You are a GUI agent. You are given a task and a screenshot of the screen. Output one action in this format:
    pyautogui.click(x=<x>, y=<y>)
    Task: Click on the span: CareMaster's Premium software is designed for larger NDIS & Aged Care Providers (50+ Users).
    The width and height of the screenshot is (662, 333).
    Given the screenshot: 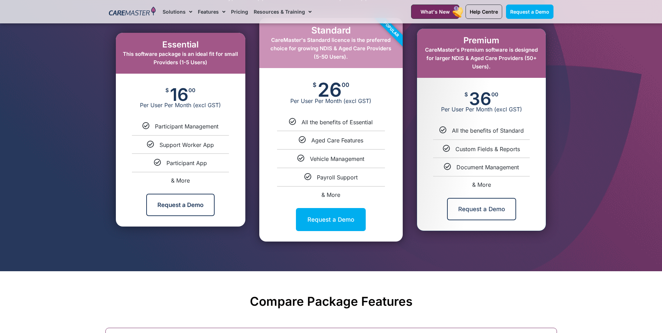 What is the action you would take?
    pyautogui.click(x=481, y=58)
    